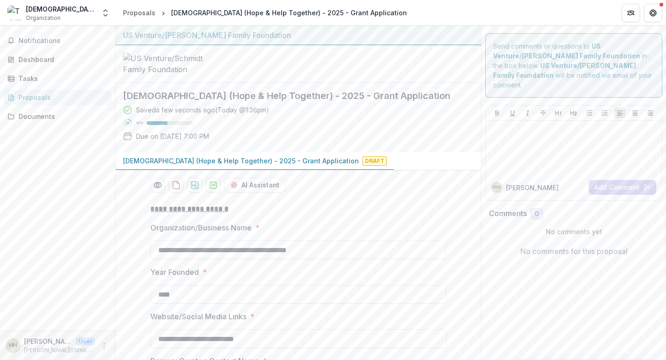 The image size is (666, 360). Describe the element at coordinates (63, 41) in the screenshot. I see `span: Notifications` at that location.